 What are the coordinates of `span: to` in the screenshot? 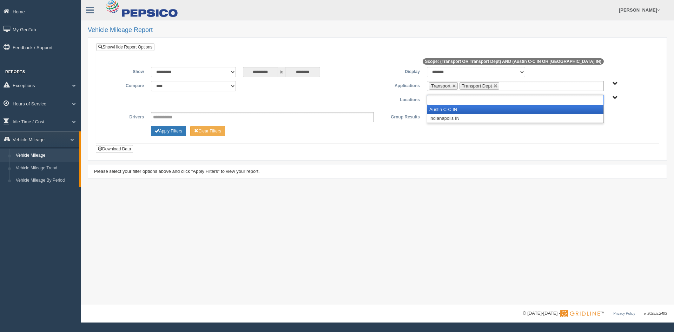 It's located at (281, 72).